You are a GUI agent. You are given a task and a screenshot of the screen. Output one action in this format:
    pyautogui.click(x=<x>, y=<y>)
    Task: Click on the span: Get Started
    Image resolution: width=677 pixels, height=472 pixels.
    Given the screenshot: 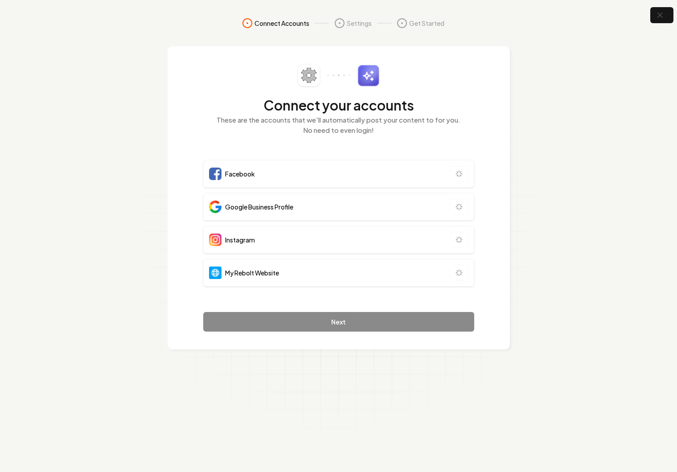 What is the action you would take?
    pyautogui.click(x=427, y=23)
    